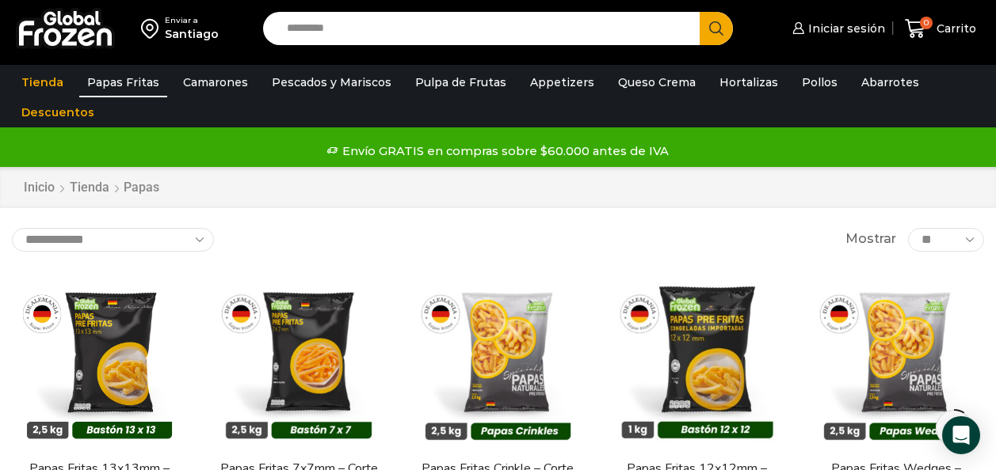 The width and height of the screenshot is (996, 470). I want to click on a: Papas Fritas, so click(123, 82).